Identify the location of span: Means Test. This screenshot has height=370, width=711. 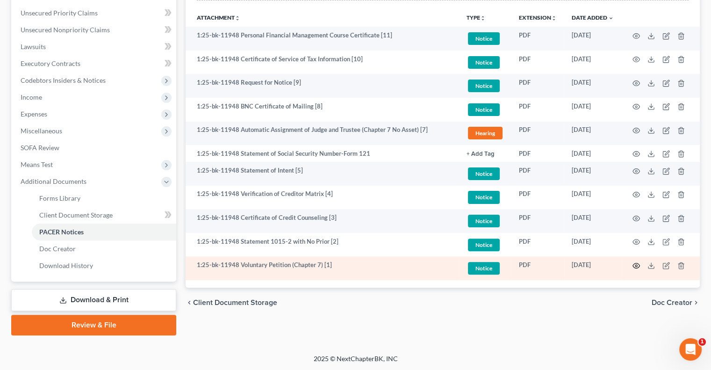
(36, 164).